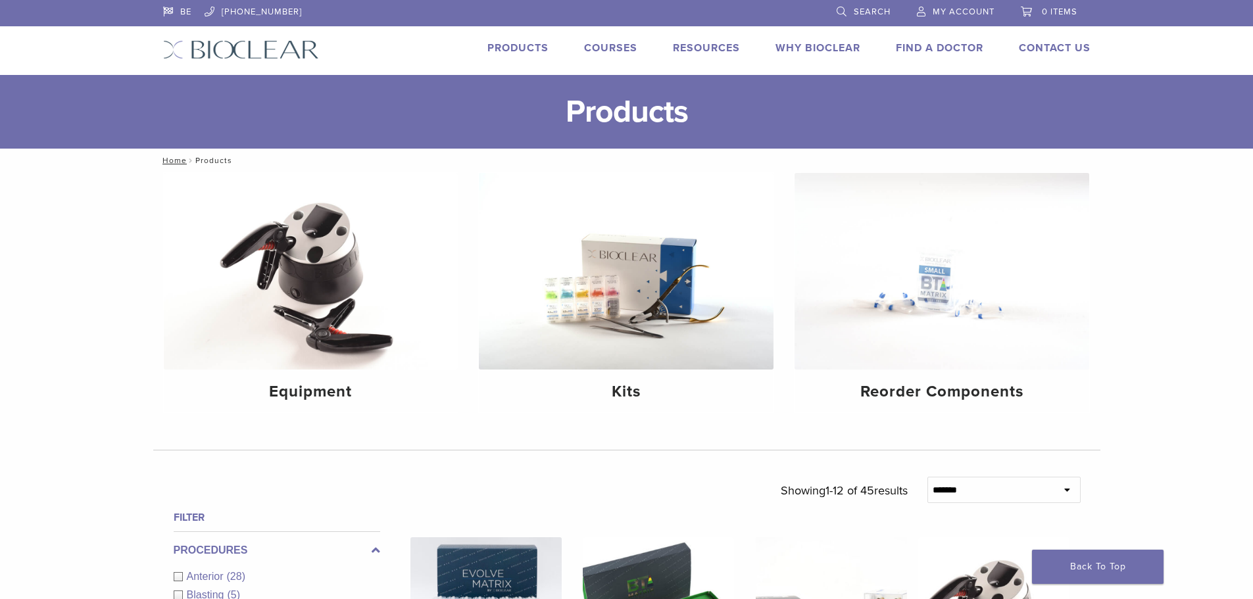 This screenshot has height=599, width=1253. I want to click on a: Find A Doctor, so click(939, 48).